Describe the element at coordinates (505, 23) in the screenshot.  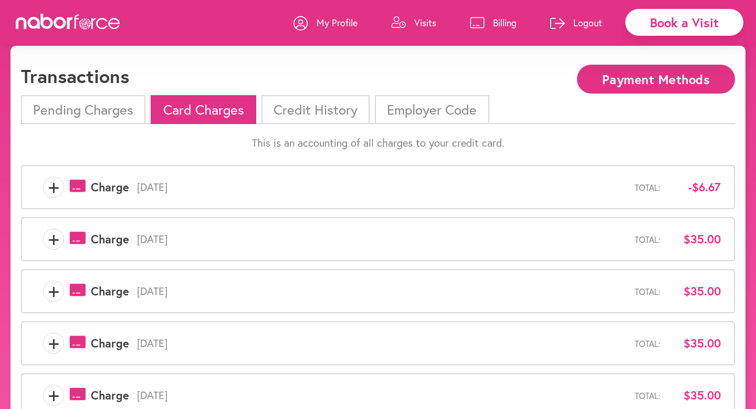
I see `p: Billing` at that location.